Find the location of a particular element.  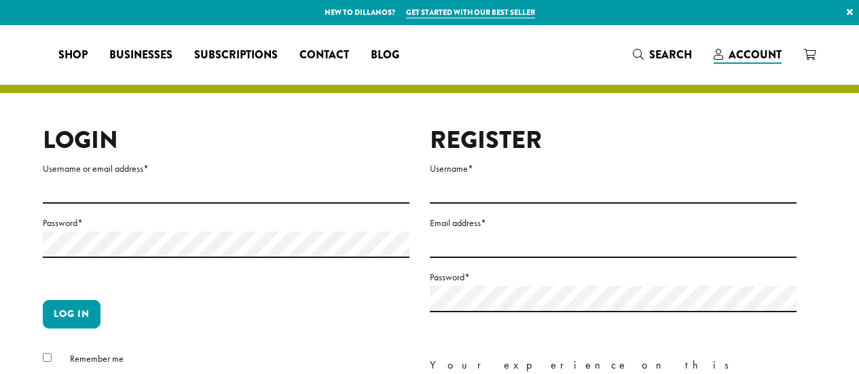

span: Contact is located at coordinates (324, 55).